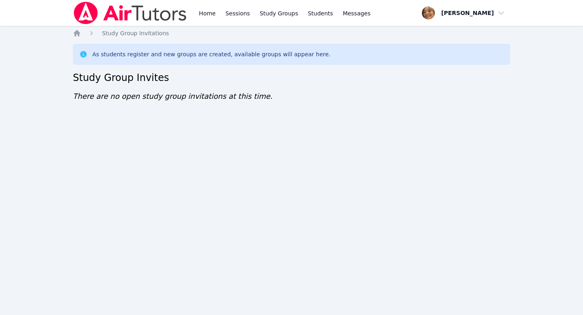  Describe the element at coordinates (172, 96) in the screenshot. I see `span: There are no open study group invitations at this time.` at that location.